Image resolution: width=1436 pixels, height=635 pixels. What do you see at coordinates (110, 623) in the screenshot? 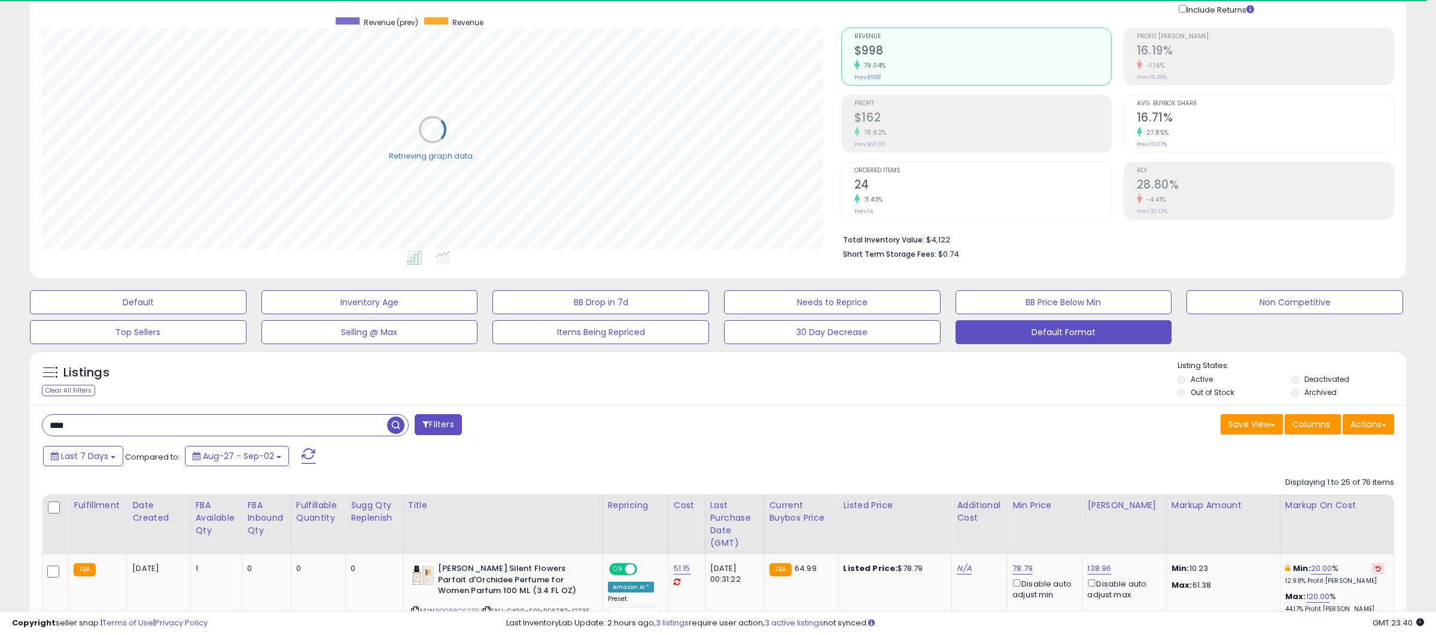
I see `div: seller snap | |` at bounding box center [110, 623].